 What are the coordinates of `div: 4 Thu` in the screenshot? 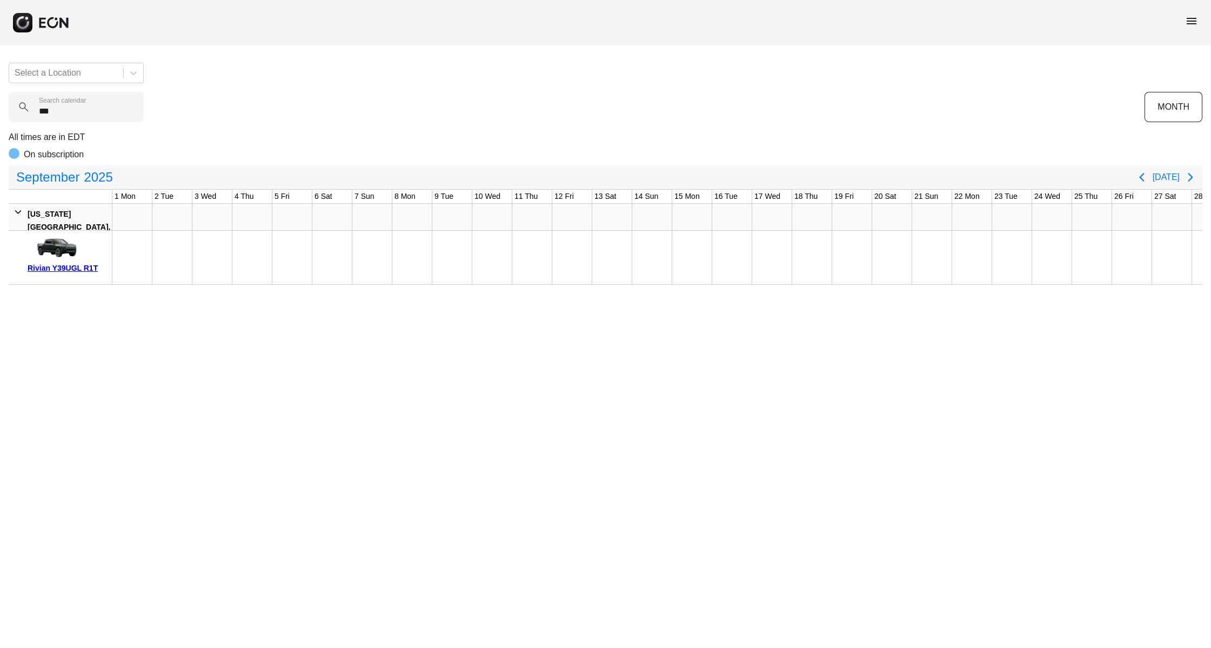 It's located at (244, 196).